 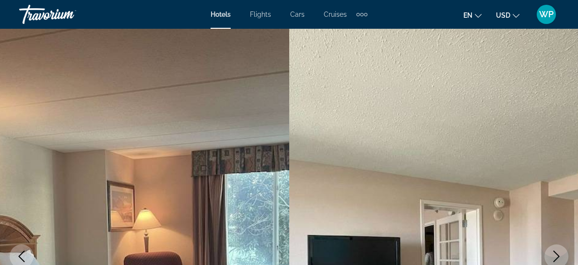 What do you see at coordinates (67, 14) in the screenshot?
I see `a: Travorium` at bounding box center [67, 14].